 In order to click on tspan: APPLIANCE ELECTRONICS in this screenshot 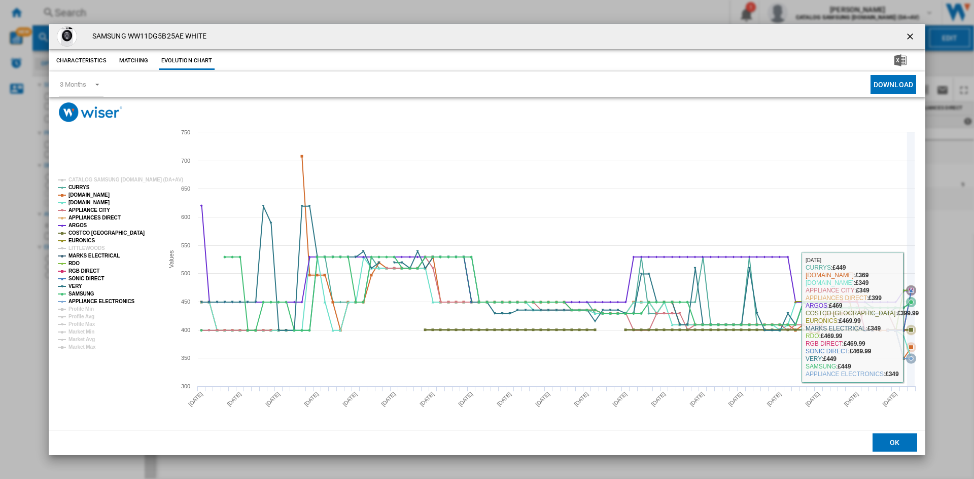, I will do `click(101, 301)`.